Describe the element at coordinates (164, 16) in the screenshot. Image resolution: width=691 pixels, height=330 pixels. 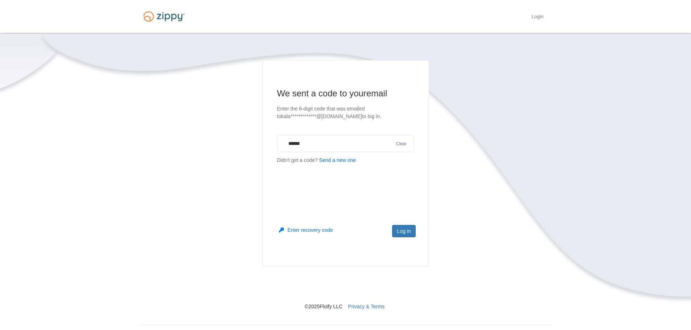
I see `img: Logo` at that location.